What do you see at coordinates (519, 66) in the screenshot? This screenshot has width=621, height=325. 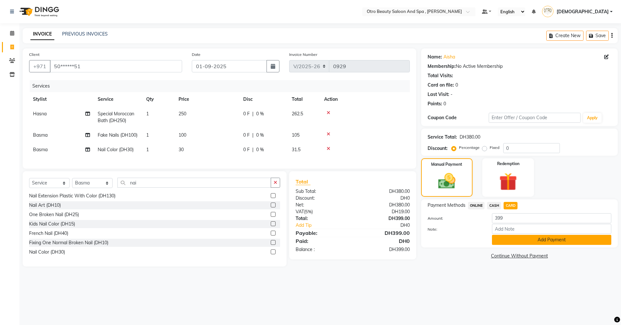 I see `div: No Active Membership` at bounding box center [519, 66].